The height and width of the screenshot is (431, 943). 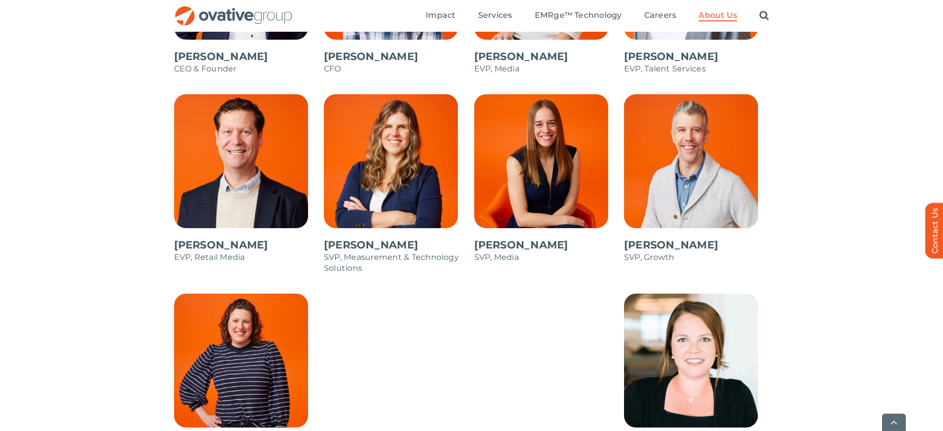 What do you see at coordinates (578, 16) in the screenshot?
I see `a: EMRge™ Technology` at bounding box center [578, 16].